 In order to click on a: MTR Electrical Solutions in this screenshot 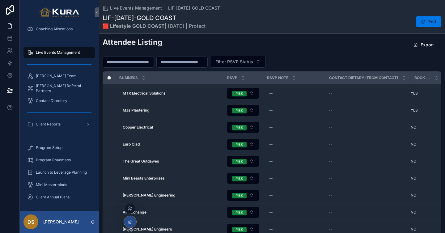, I will do `click(166, 93)`.